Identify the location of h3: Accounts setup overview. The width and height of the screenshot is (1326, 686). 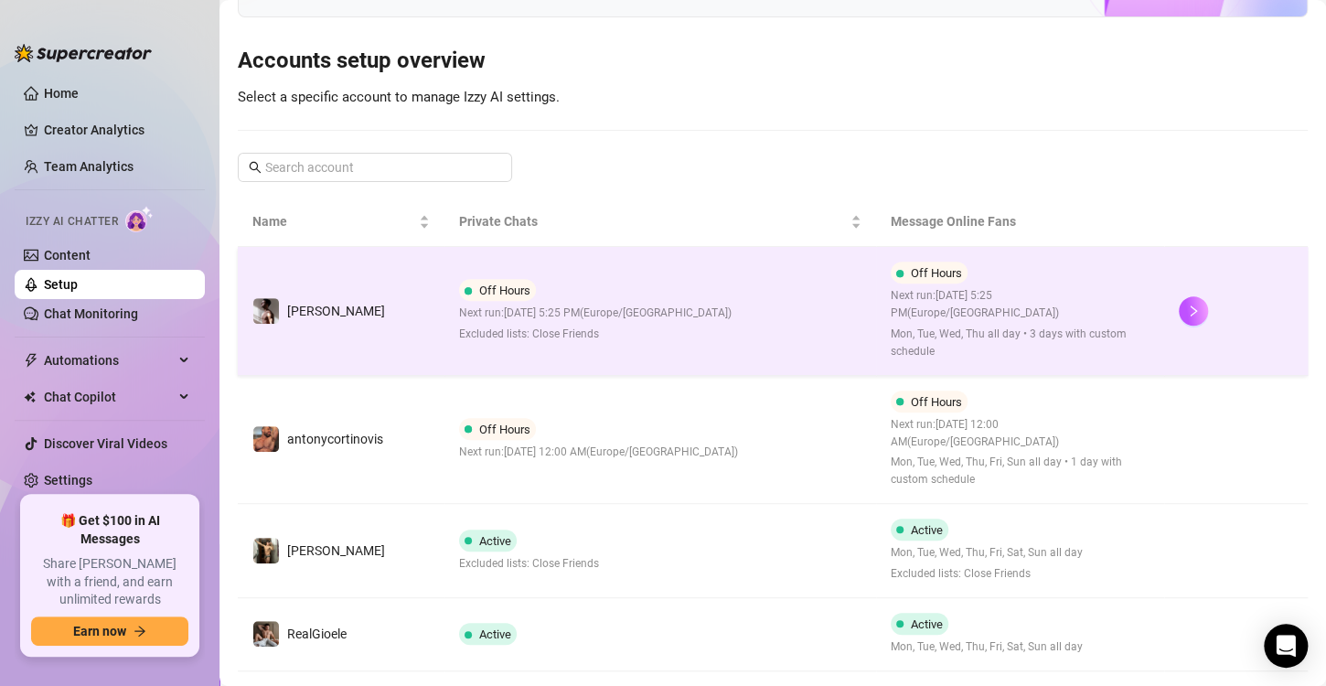
(773, 61).